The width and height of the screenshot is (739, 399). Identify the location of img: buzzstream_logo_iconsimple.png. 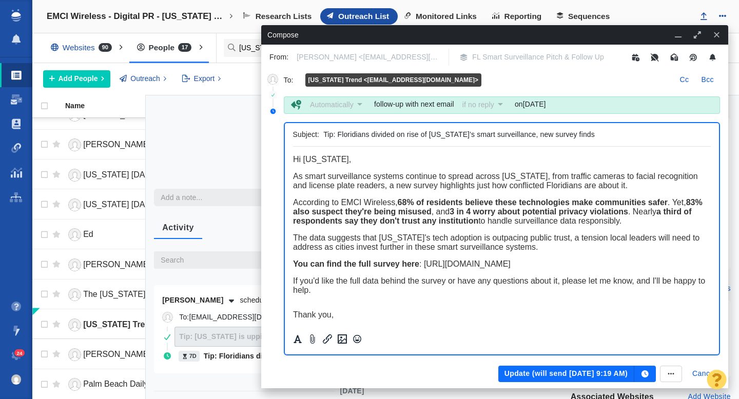
(16, 15).